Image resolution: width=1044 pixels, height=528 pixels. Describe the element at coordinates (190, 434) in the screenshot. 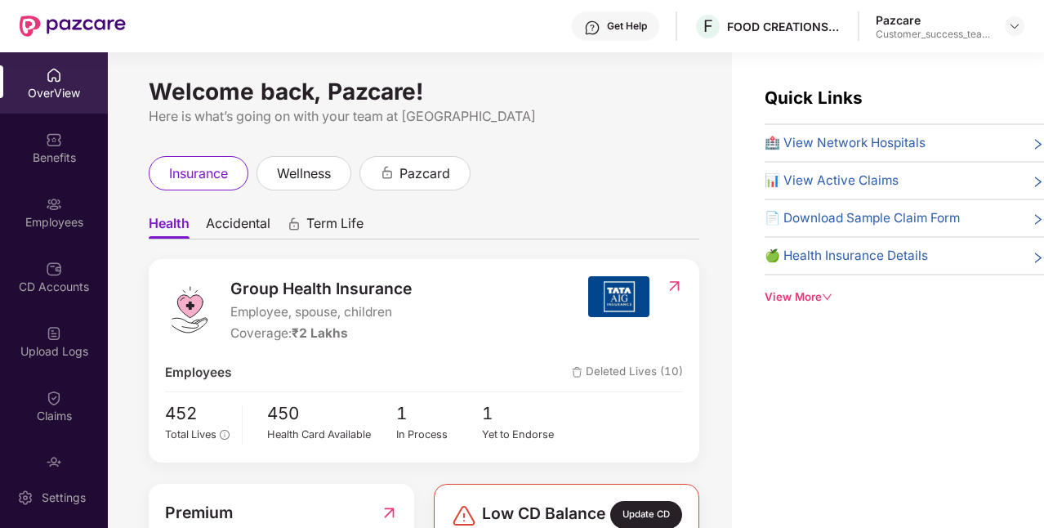

I see `span: Total Lives` at that location.